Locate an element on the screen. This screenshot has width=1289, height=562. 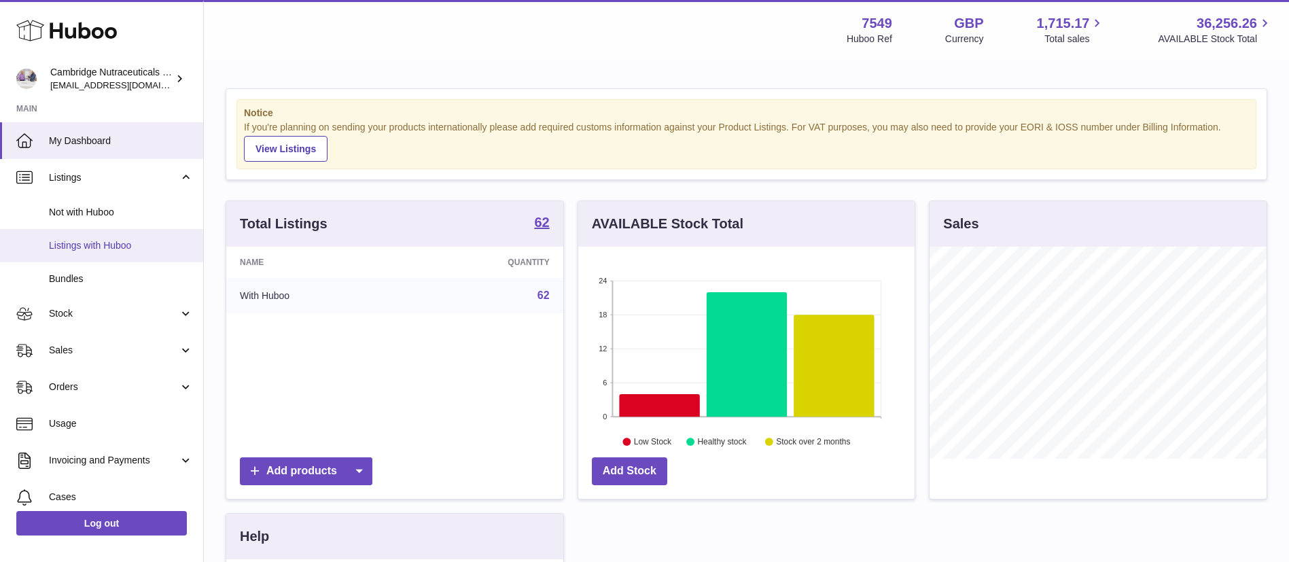
strong: Notice is located at coordinates (746, 113).